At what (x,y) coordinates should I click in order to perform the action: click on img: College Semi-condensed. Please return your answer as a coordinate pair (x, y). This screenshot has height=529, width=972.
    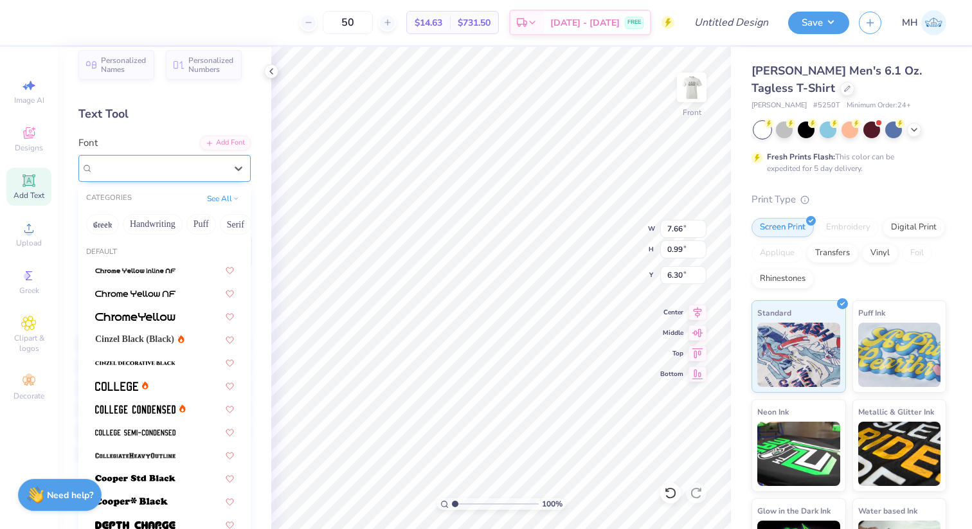
    Looking at the image, I should click on (135, 432).